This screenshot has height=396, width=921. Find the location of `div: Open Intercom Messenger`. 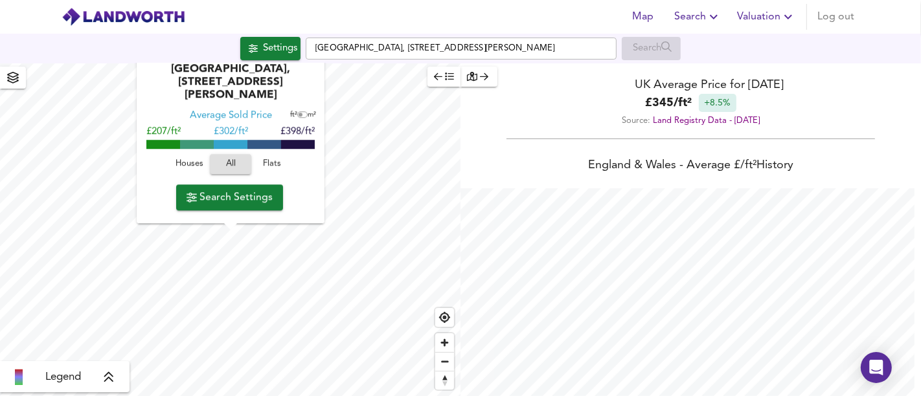

div: Open Intercom Messenger is located at coordinates (876, 368).